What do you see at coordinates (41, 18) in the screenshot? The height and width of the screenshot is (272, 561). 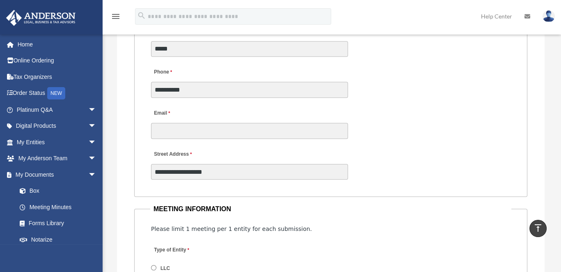 I see `img: Anderson Advisors Platinum Portal` at bounding box center [41, 18].